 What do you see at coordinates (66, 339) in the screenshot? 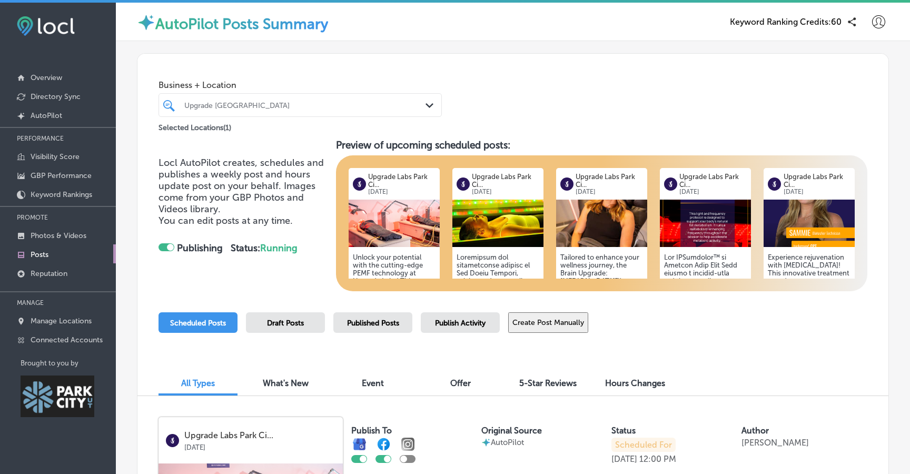
I see `p: Connected Accounts` at bounding box center [66, 339].